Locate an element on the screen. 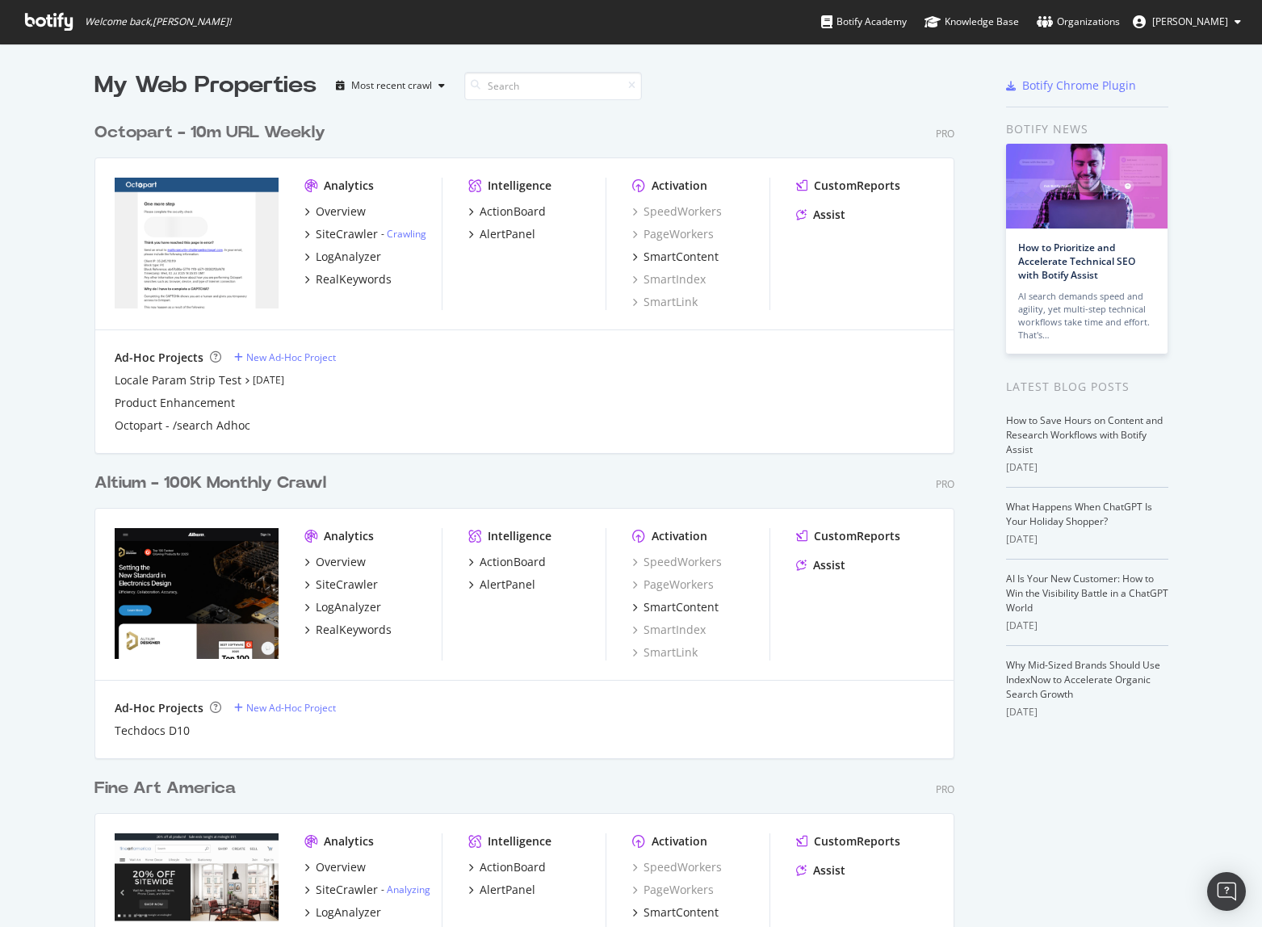  img: How to Prioritize and Accelerate Technical SEO with Botify Assist is located at coordinates (1087, 186).